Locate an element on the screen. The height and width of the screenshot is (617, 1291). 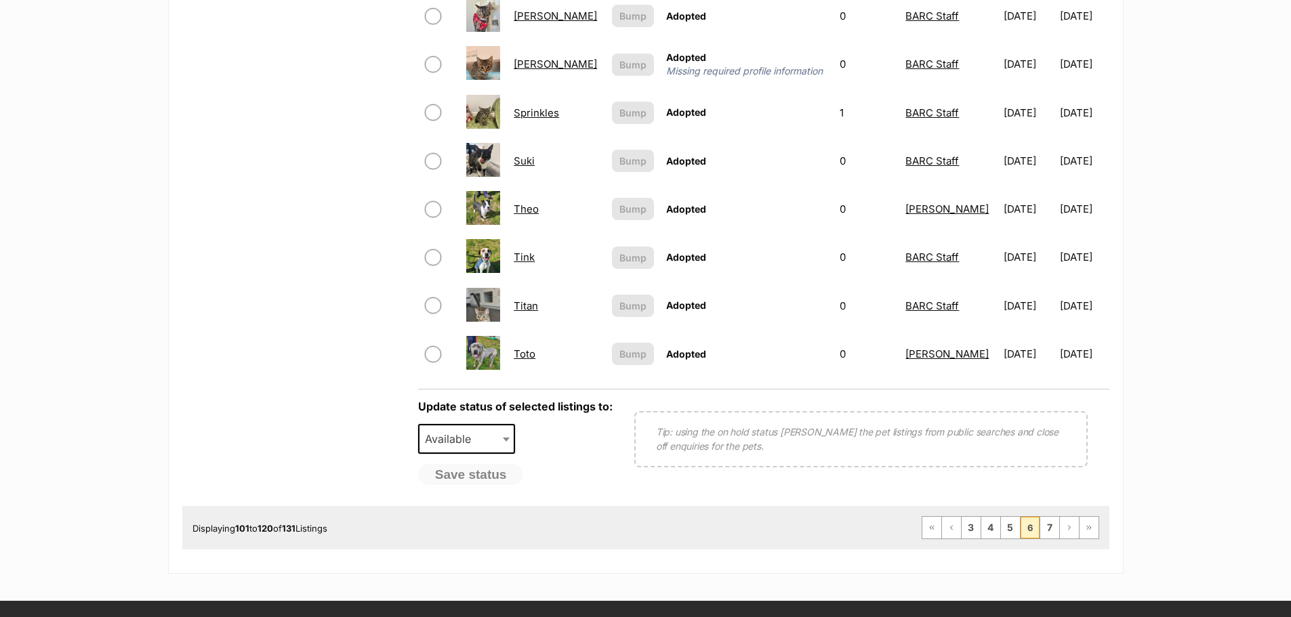
span: Missing required profile information is located at coordinates (747, 71).